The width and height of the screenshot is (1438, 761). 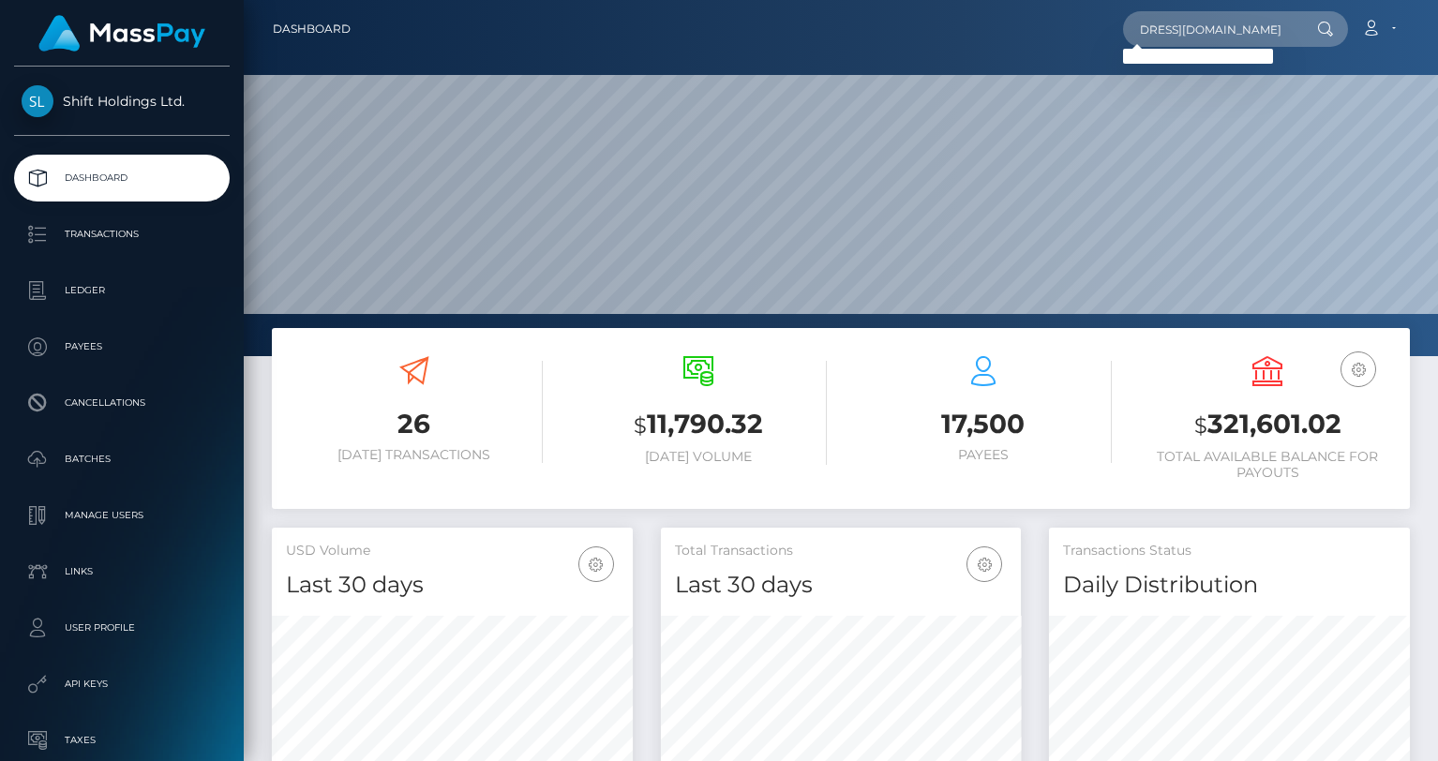 What do you see at coordinates (841, 551) in the screenshot?
I see `h5: Total Transactions` at bounding box center [841, 551].